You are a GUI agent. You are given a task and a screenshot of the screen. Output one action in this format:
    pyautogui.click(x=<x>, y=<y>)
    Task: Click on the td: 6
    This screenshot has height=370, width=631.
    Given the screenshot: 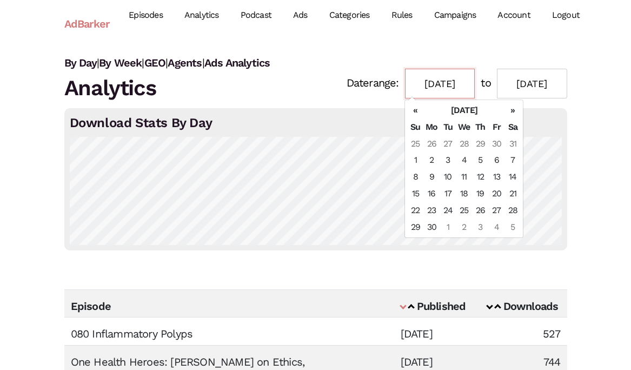 What is the action you would take?
    pyautogui.click(x=497, y=160)
    